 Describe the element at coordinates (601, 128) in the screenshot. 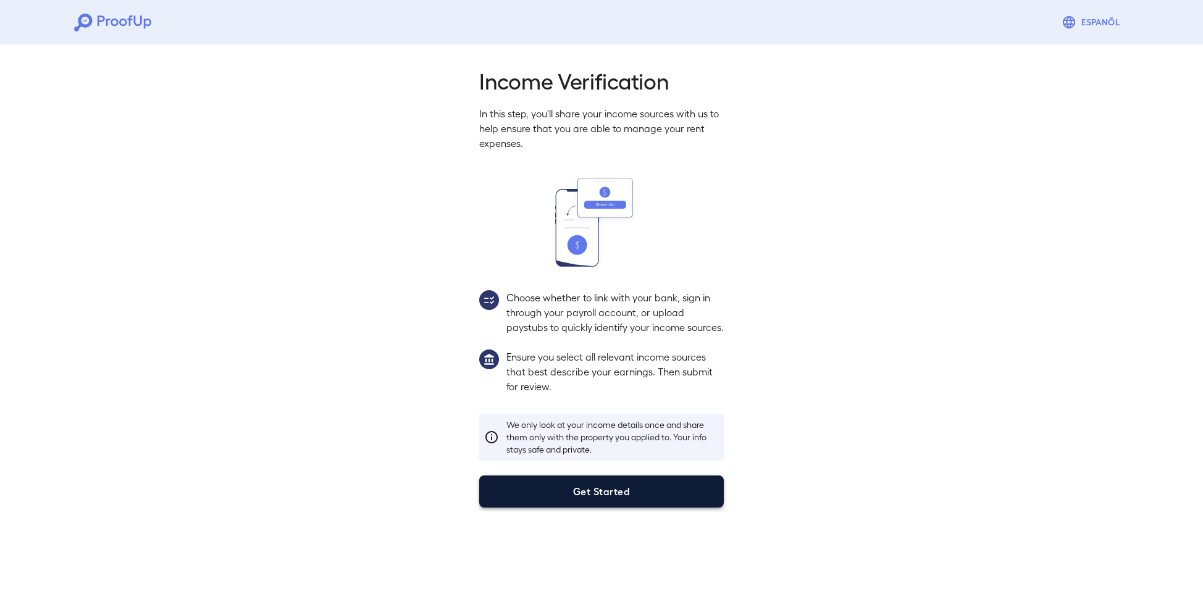

I see `p: In this step, you'll share your income sources with us to help ensure that you are able to manage...` at that location.